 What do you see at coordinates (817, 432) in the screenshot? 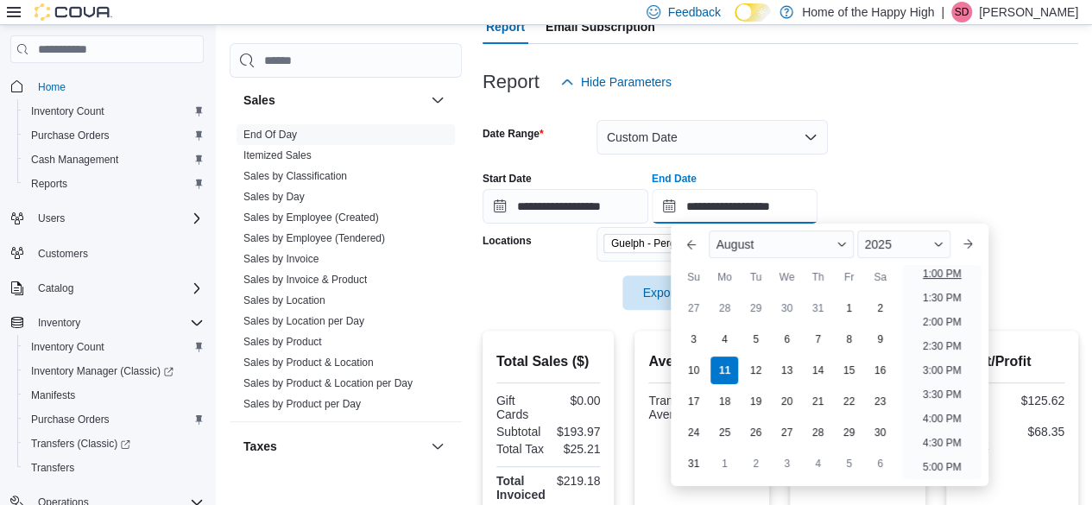
I see `div: day-28` at bounding box center [817, 432].